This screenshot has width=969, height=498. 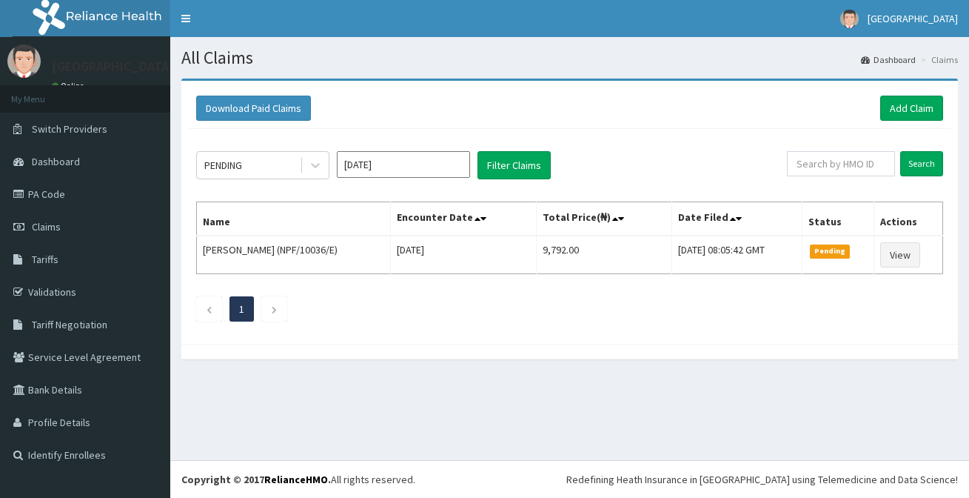 I want to click on span: Tariff Negotiation, so click(x=70, y=324).